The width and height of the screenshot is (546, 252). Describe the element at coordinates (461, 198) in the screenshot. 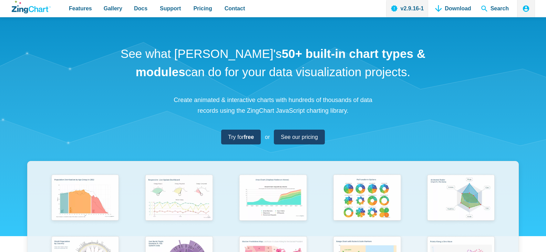

I see `img: Animated Radar Chart ft. Pet Data` at that location.